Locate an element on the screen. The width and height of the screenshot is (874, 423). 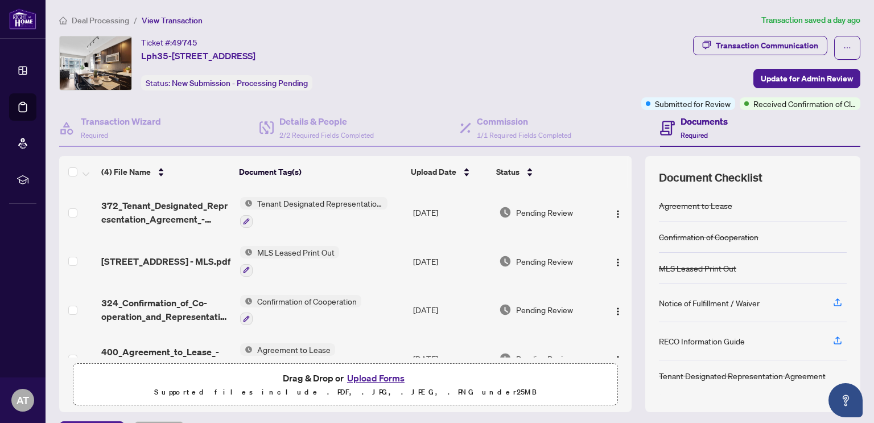
span: AT is located at coordinates (23, 400).